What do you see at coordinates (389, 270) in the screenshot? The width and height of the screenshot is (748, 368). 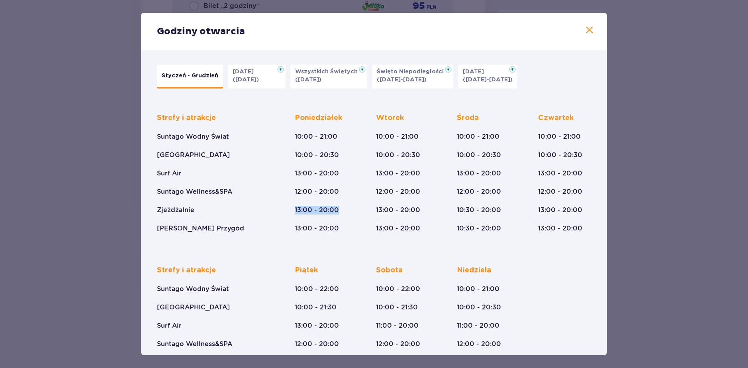 I see `p: Sobota` at bounding box center [389, 270].